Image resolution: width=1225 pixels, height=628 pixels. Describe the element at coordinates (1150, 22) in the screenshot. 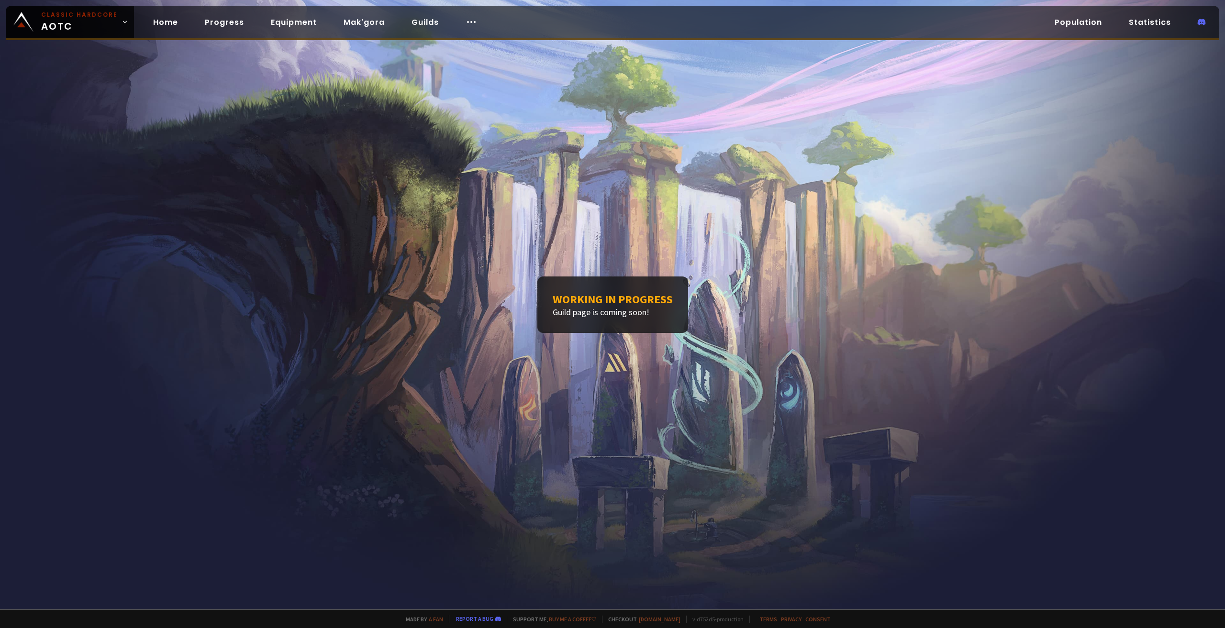

I see `a: Statistics` at that location.